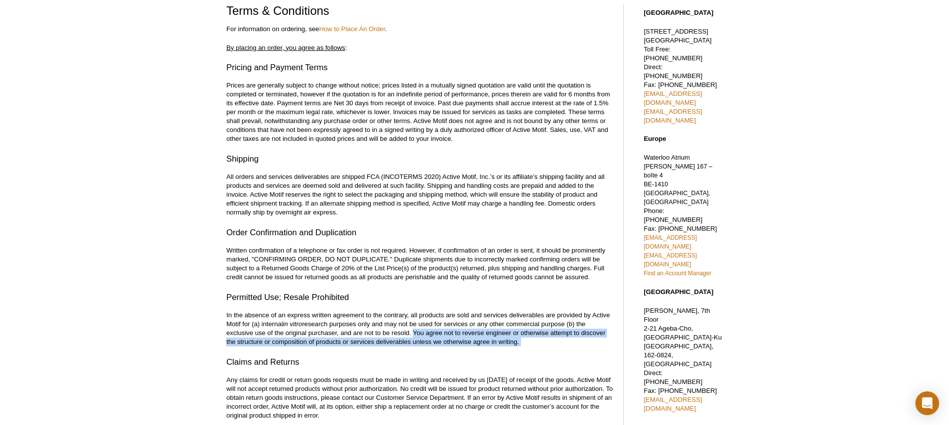 Image resolution: width=949 pixels, height=425 pixels. Describe the element at coordinates (677, 273) in the screenshot. I see `a: Find an Account Manager` at that location.